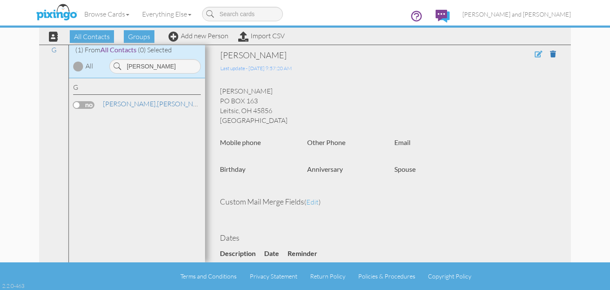 The height and width of the screenshot is (290, 610). I want to click on img: pixingo logo, so click(57, 13).